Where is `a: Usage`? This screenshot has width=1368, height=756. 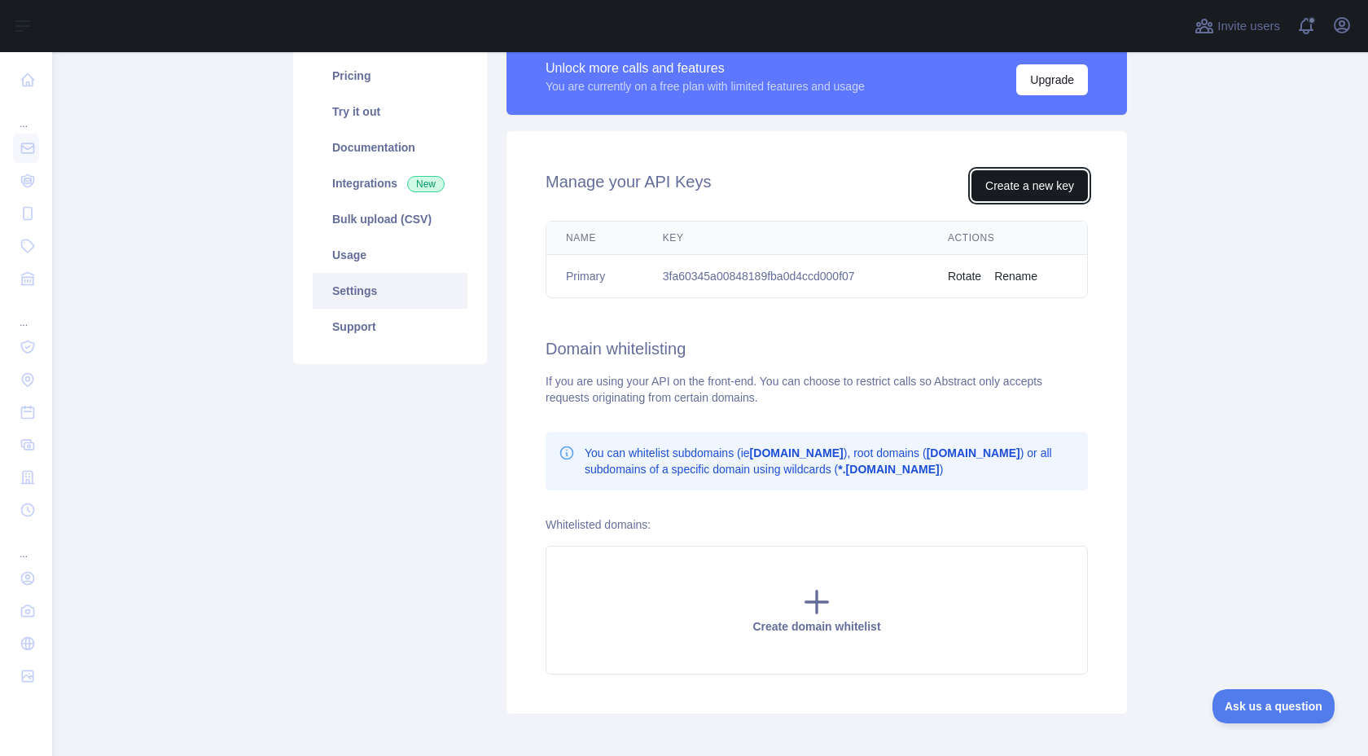 a: Usage is located at coordinates (390, 255).